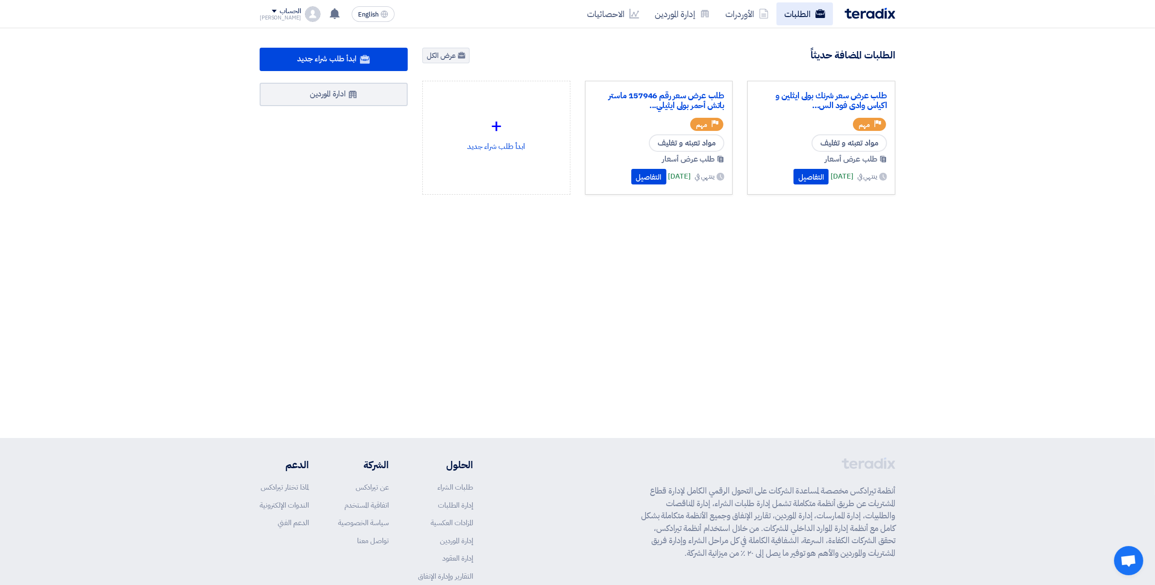 Image resolution: width=1155 pixels, height=585 pixels. Describe the element at coordinates (613, 14) in the screenshot. I see `a: الاحصائيات` at that location.